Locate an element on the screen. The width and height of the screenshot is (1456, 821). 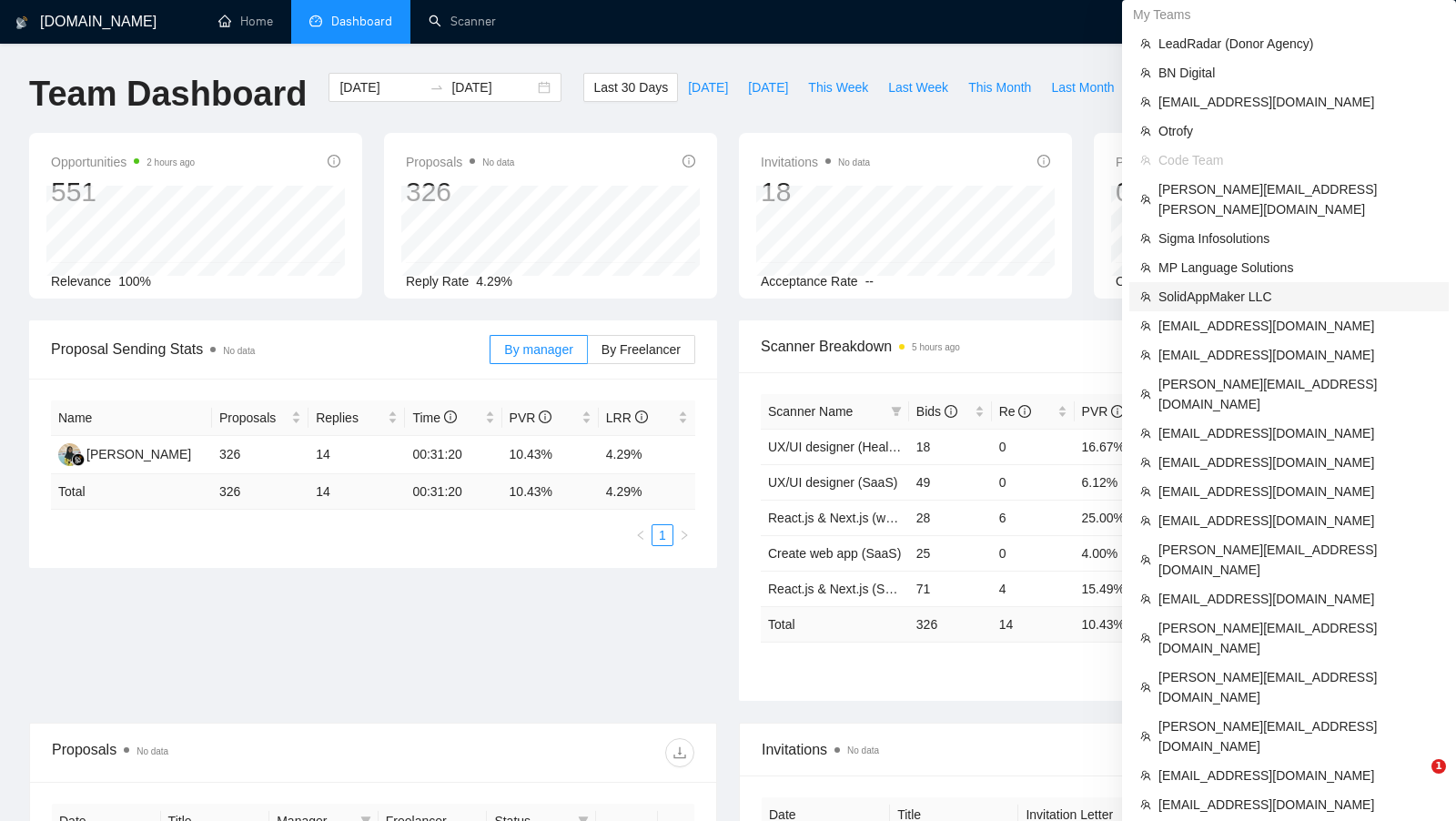
span: This Week is located at coordinates (838, 87).